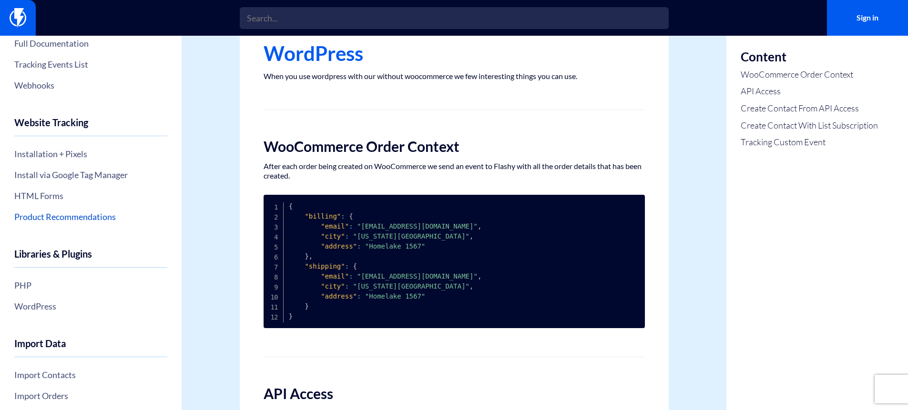 Image resolution: width=908 pixels, height=410 pixels. What do you see at coordinates (91, 85) in the screenshot?
I see `a: Webhooks` at bounding box center [91, 85].